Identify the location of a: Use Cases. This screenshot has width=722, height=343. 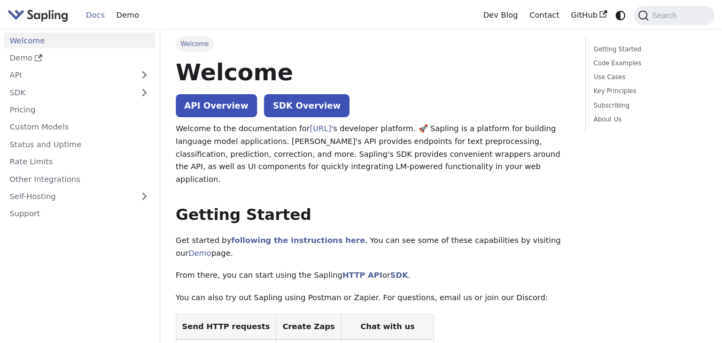
(649, 77).